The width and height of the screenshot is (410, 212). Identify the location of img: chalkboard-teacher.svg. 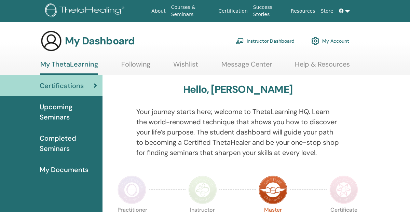
(240, 41).